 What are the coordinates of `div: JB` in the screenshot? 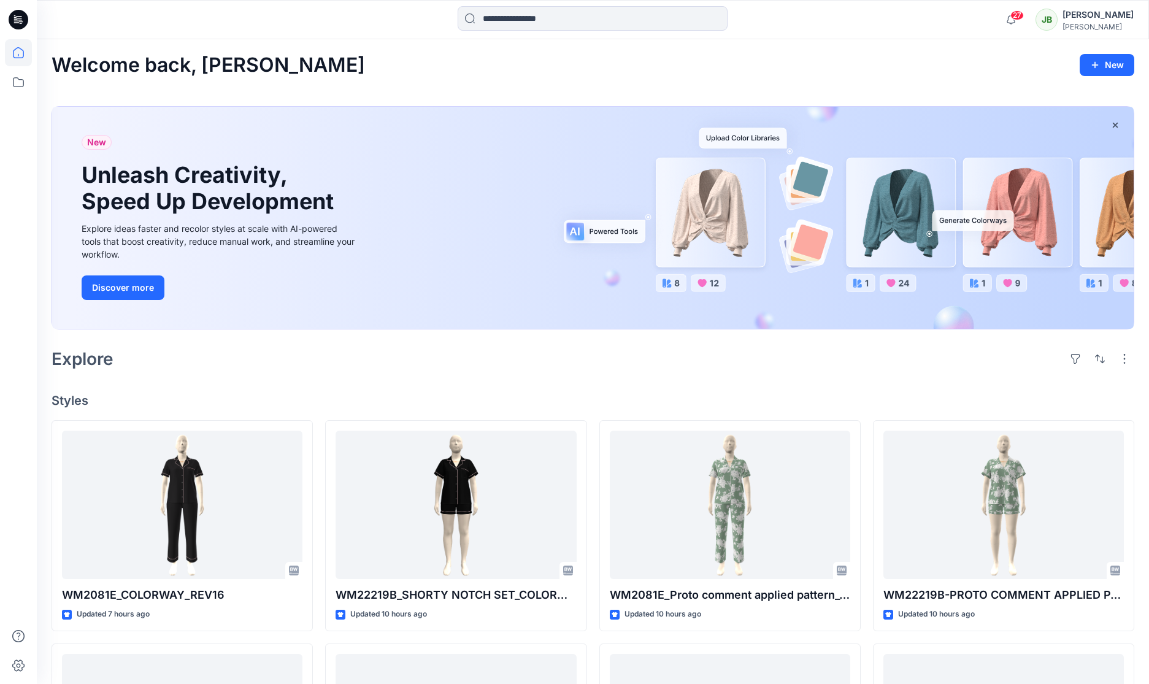 It's located at (1047, 20).